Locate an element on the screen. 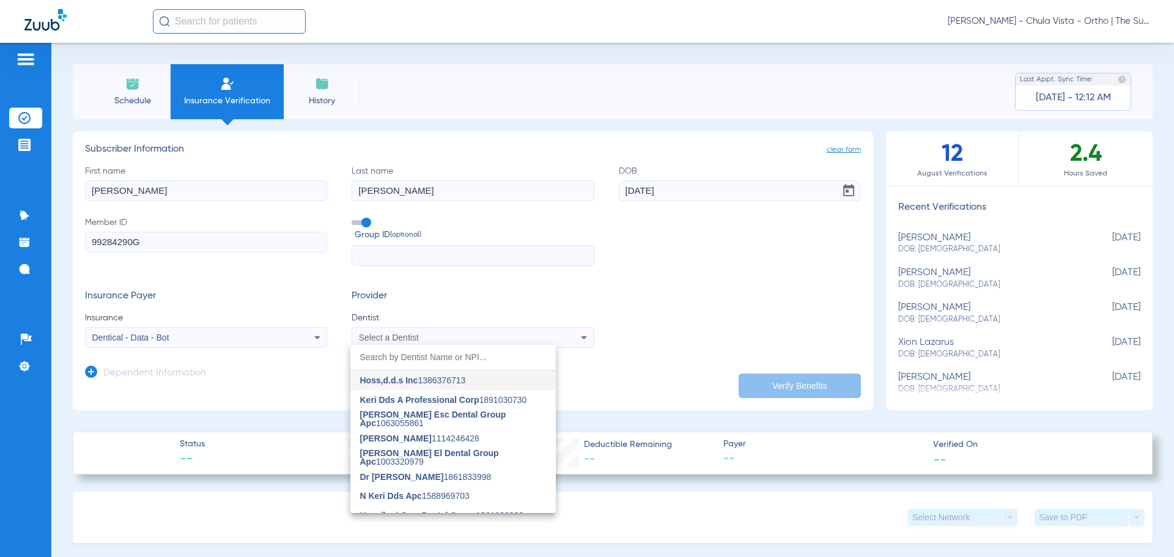  span: 1386376713 is located at coordinates (413, 380).